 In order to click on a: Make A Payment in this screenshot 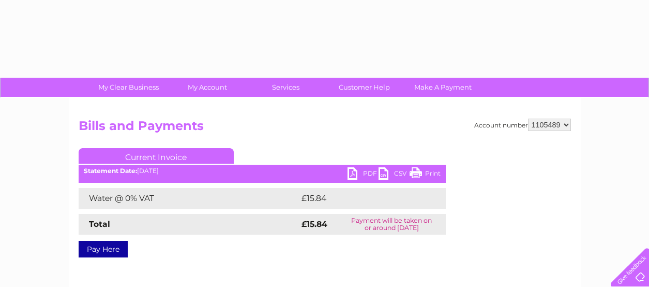, I will do `click(443, 87)`.